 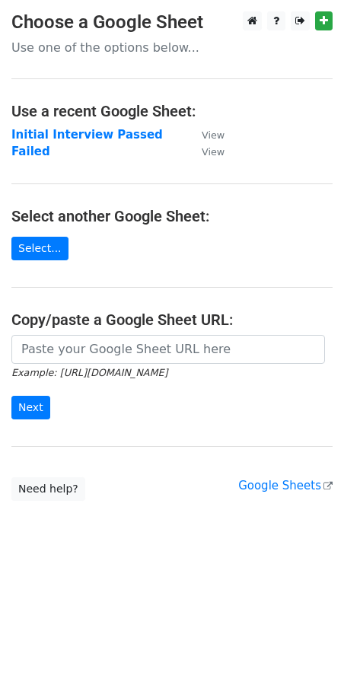 I want to click on h4: Use a recent Google Sheet:, so click(x=172, y=111).